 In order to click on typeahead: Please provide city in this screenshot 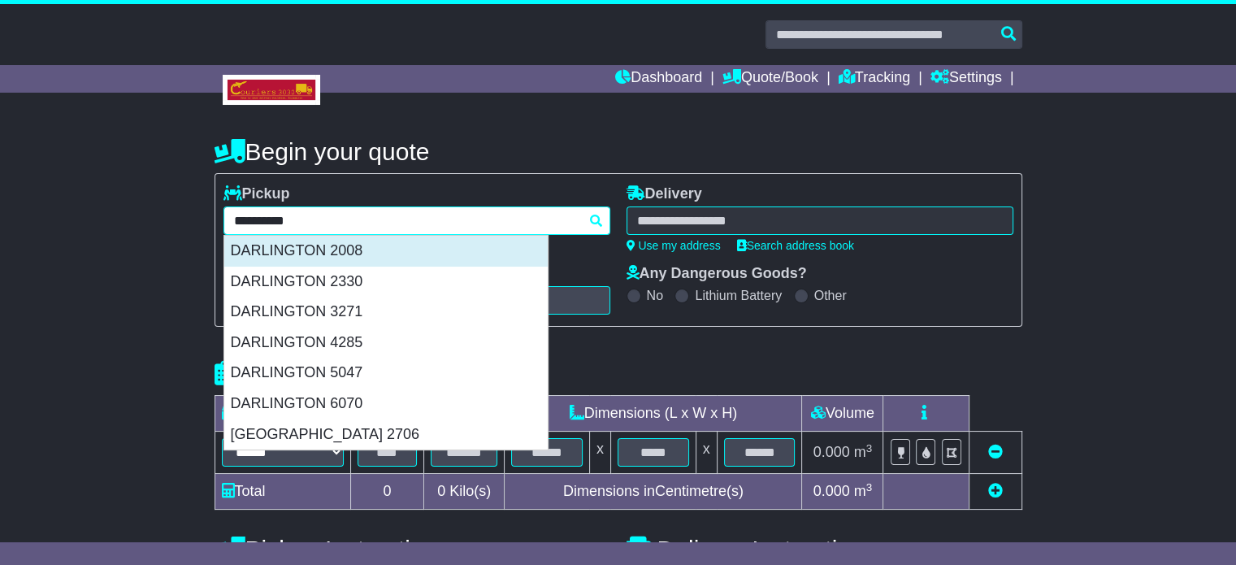, I will do `click(417, 220)`.